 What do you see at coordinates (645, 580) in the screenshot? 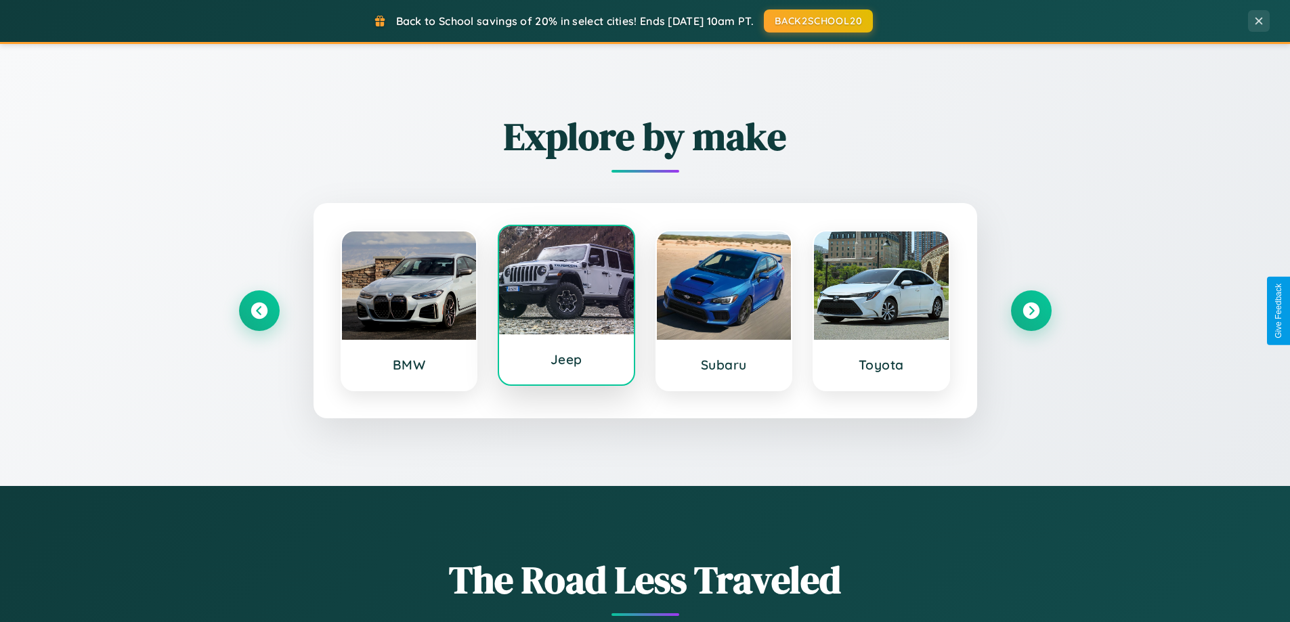
I see `h1: The Road Less Traveled` at bounding box center [645, 580].